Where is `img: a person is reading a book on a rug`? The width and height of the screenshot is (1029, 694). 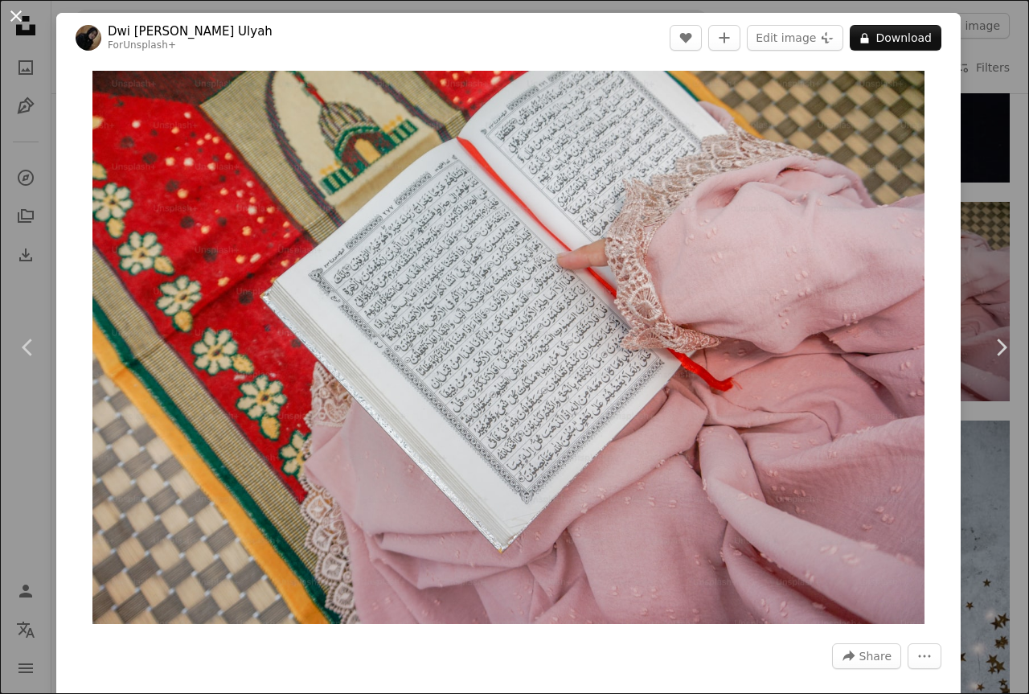 img: a person is reading a book on a rug is located at coordinates (508, 347).